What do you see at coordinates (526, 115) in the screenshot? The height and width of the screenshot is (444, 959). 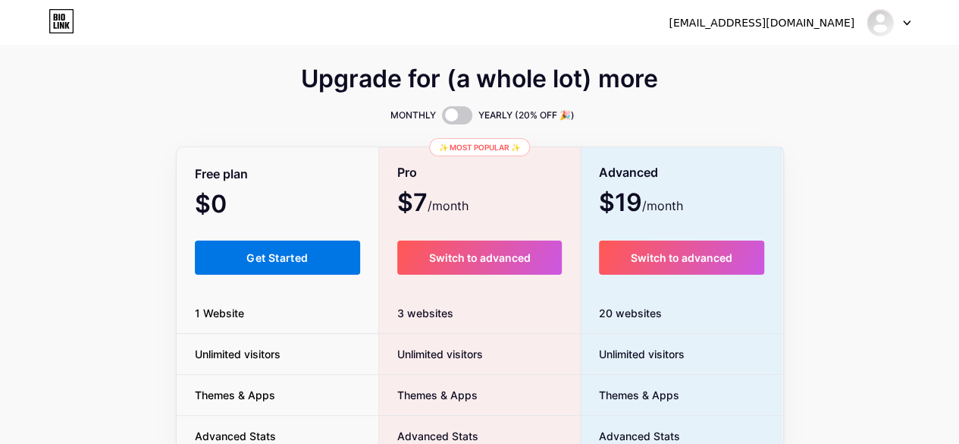 I see `span: YEARLY (20% OFF 🎉)` at bounding box center [526, 115].